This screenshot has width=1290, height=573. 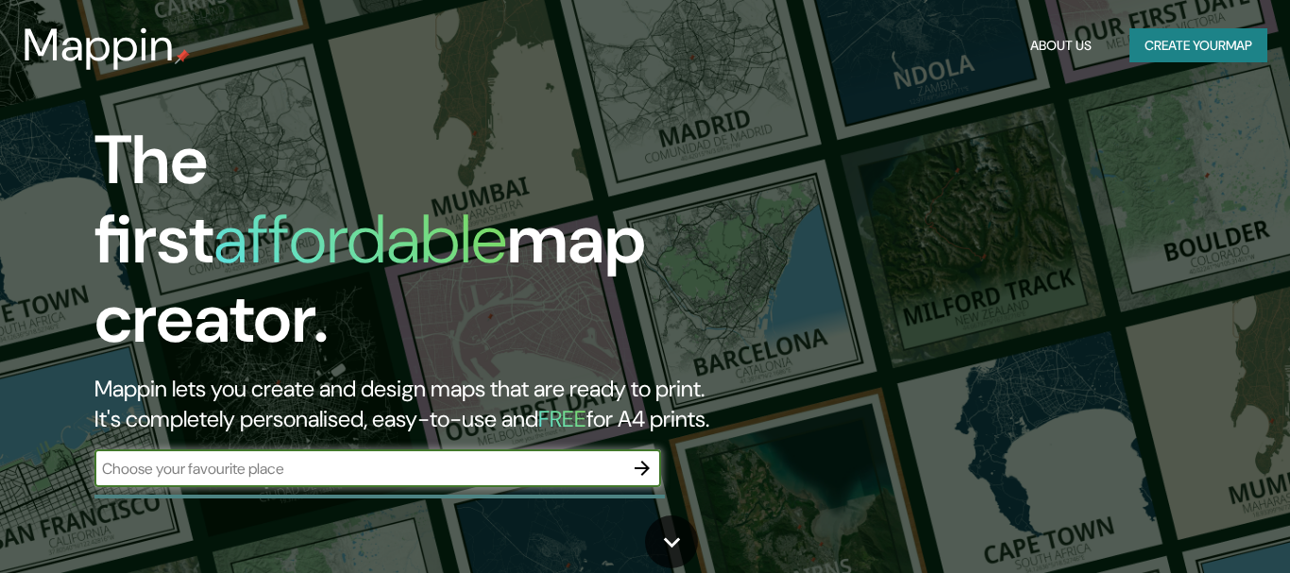 What do you see at coordinates (417, 247) in the screenshot?
I see `h1: The first map creator.` at bounding box center [417, 247].